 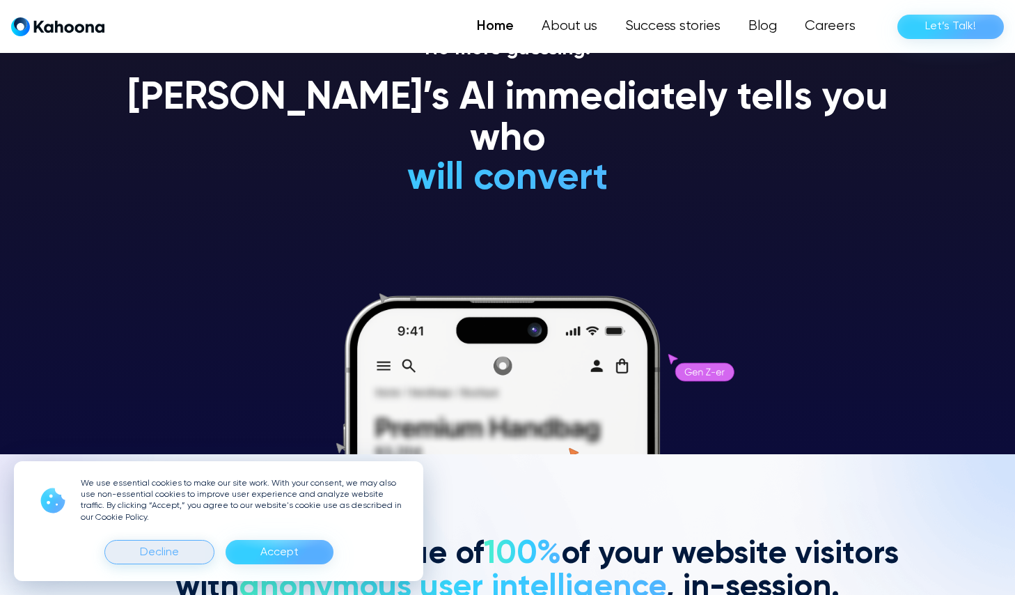 What do you see at coordinates (522, 554) in the screenshot?
I see `span: 100%` at bounding box center [522, 554].